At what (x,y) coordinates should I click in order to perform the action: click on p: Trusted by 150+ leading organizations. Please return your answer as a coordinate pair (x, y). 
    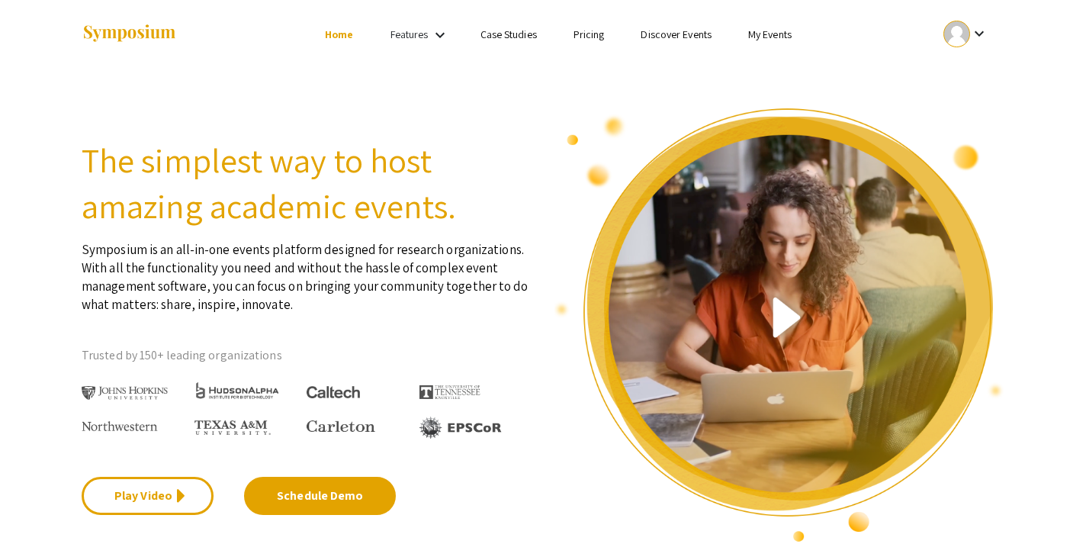
    Looking at the image, I should click on (307, 355).